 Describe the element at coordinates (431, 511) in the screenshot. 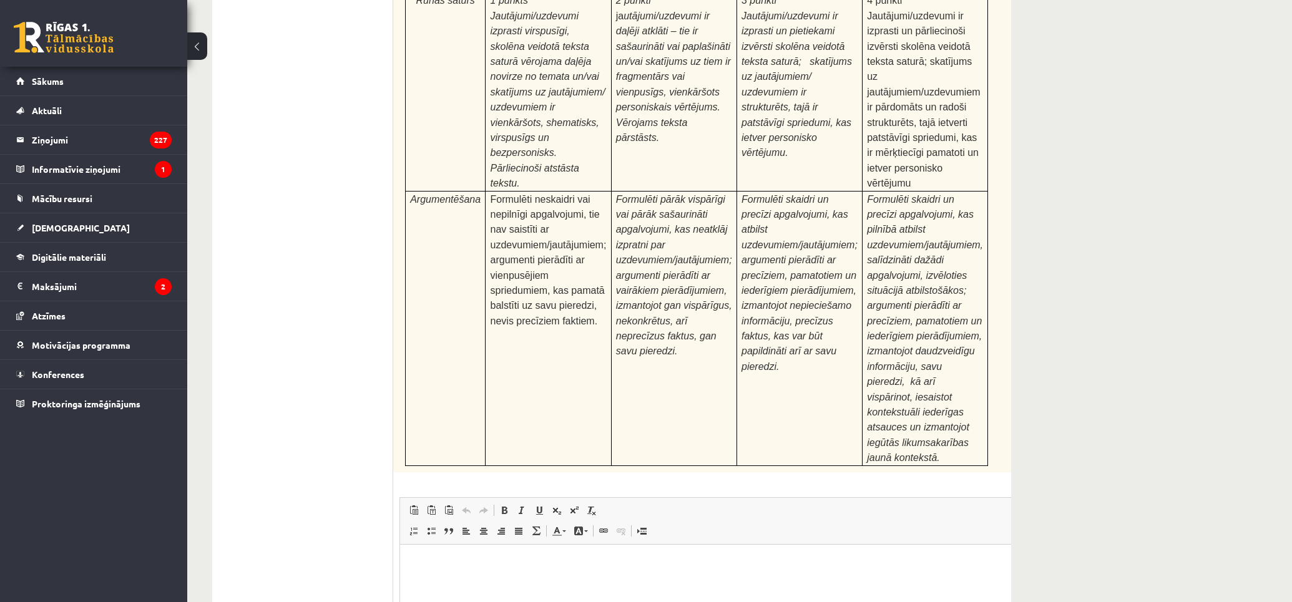

I see `a: Вставить только текст (Ctrl+Shift+V)` at that location.